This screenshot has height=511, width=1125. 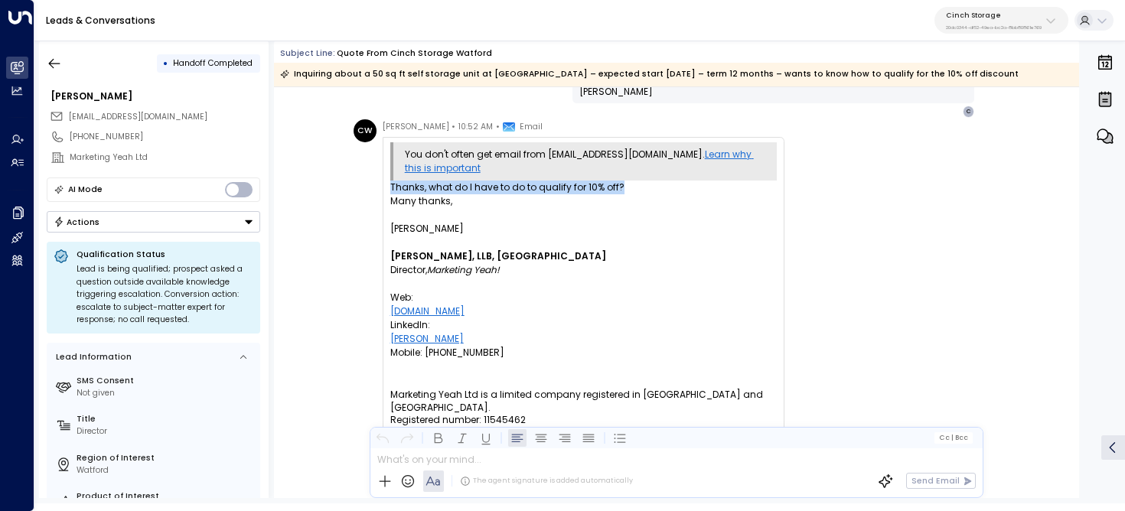 I want to click on span: Subject Line:, so click(x=308, y=53).